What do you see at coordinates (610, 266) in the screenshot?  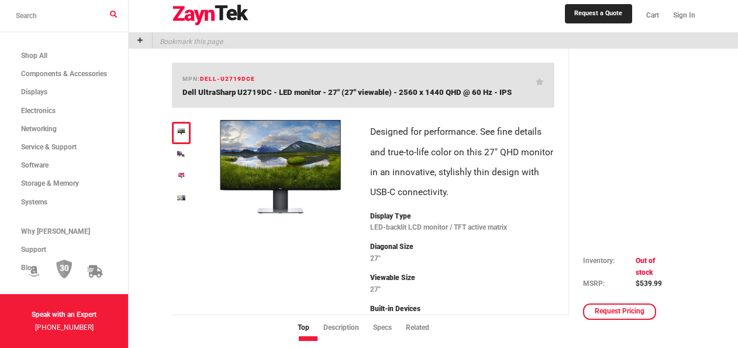 I see `td: Inventory` at bounding box center [610, 266].